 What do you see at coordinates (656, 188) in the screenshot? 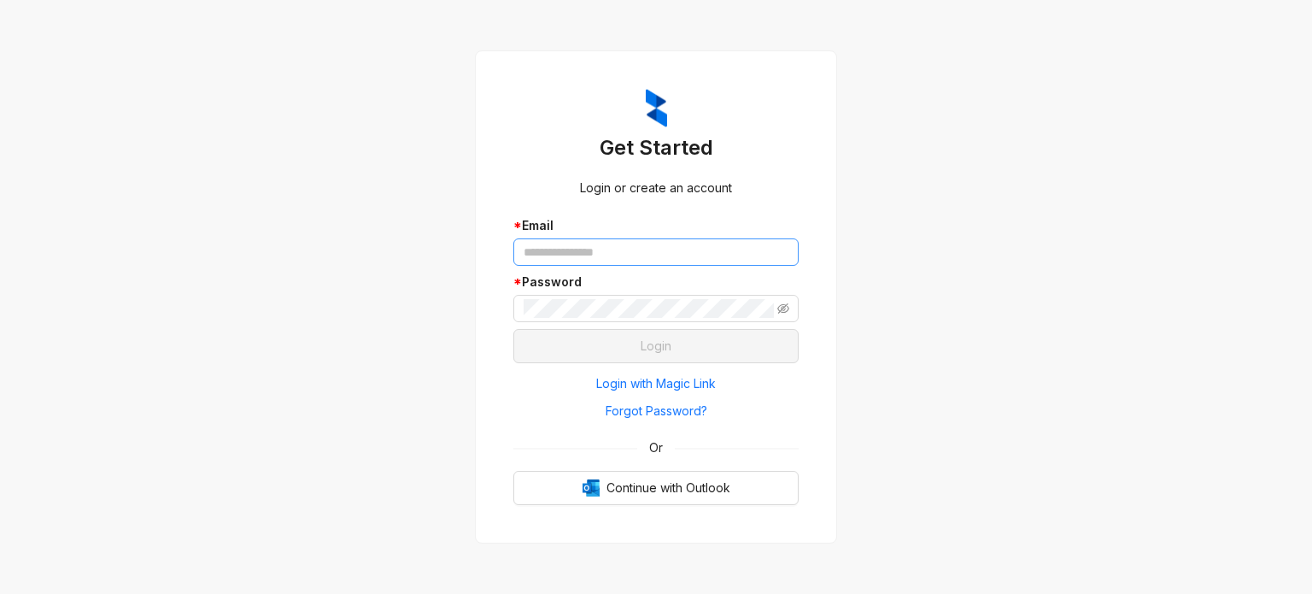
I see `div: Login or create an account` at bounding box center [656, 188].